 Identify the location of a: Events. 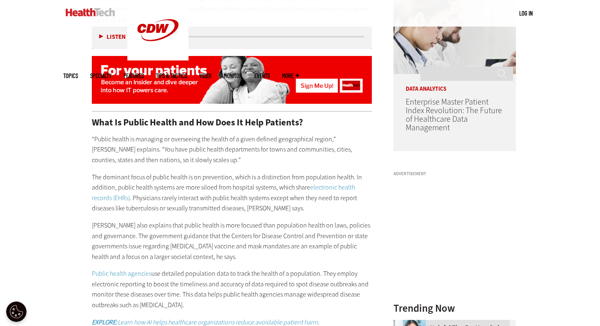
(262, 76).